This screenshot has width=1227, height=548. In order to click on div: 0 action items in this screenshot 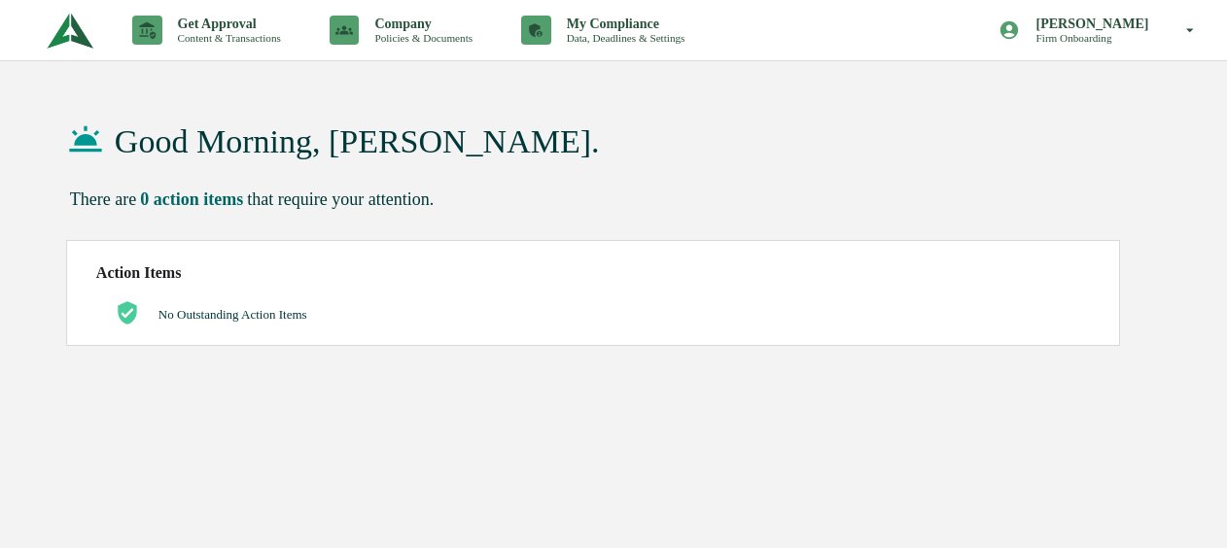, I will do `click(192, 199)`.